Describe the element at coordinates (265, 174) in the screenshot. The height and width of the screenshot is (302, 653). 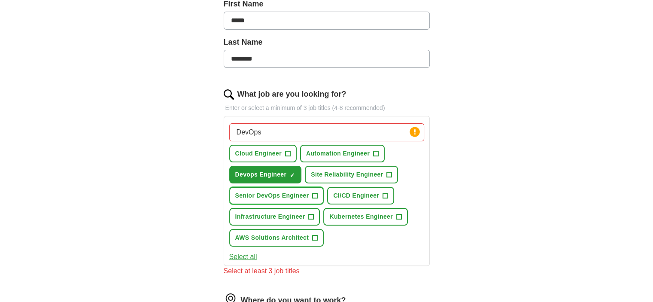
I see `button: Devops Engineer✓` at that location.